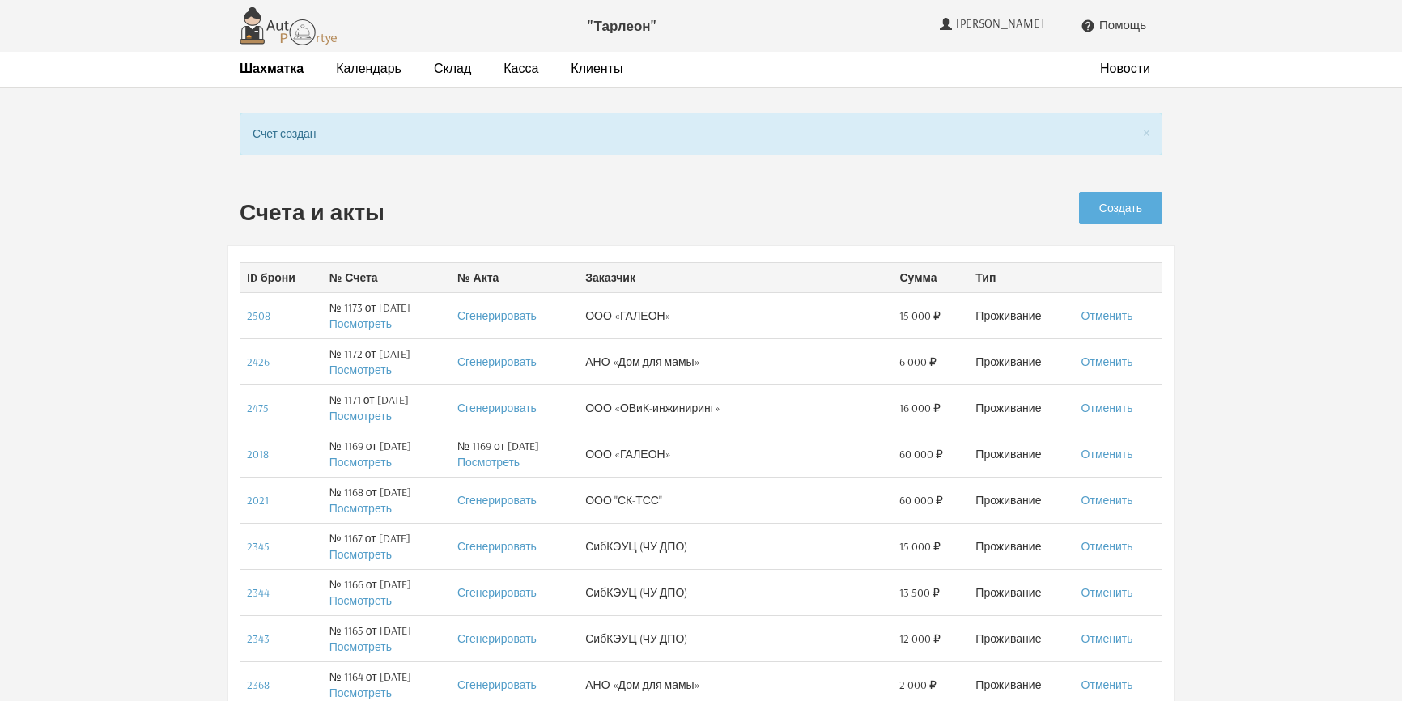 The image size is (1402, 701). What do you see at coordinates (453, 68) in the screenshot?
I see `a: Склад` at bounding box center [453, 68].